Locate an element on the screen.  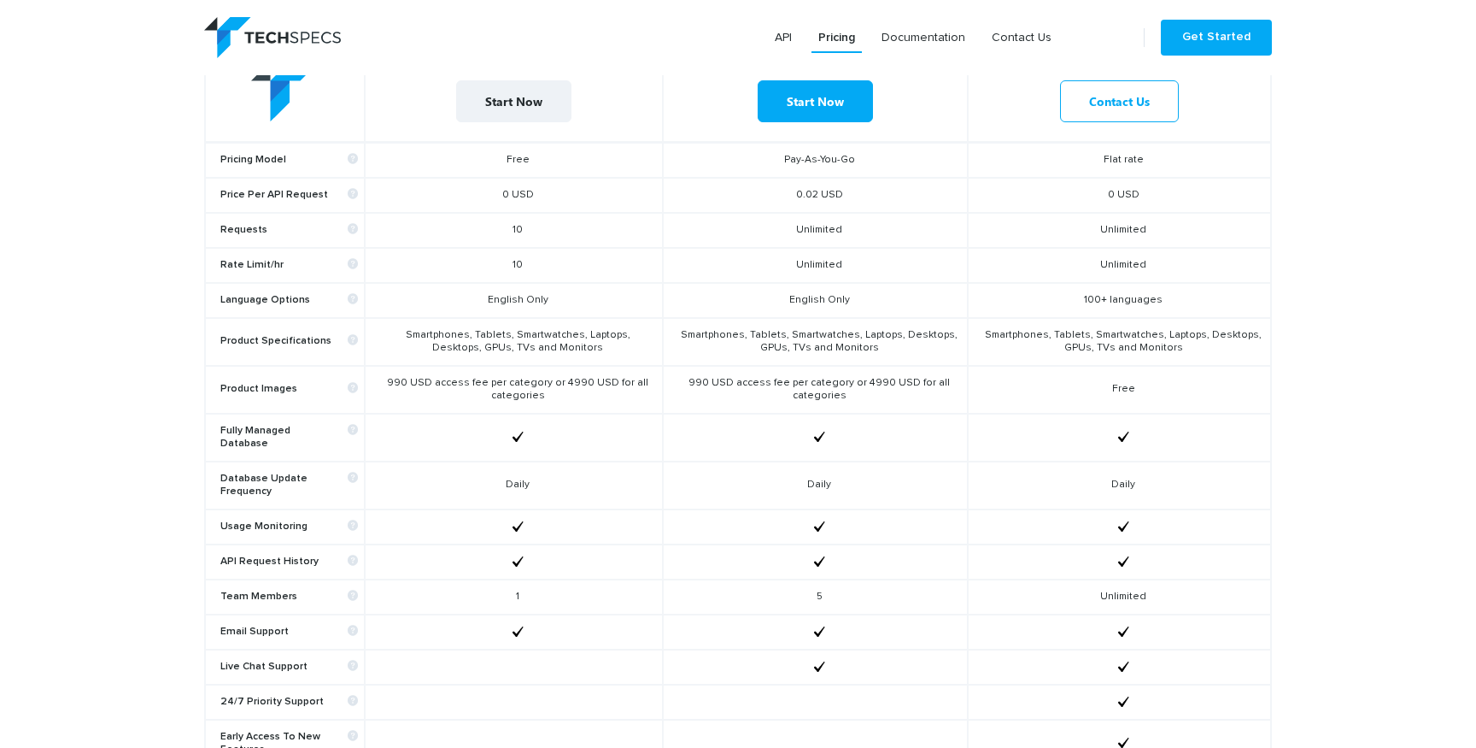
a: Pricing is located at coordinates (836, 38).